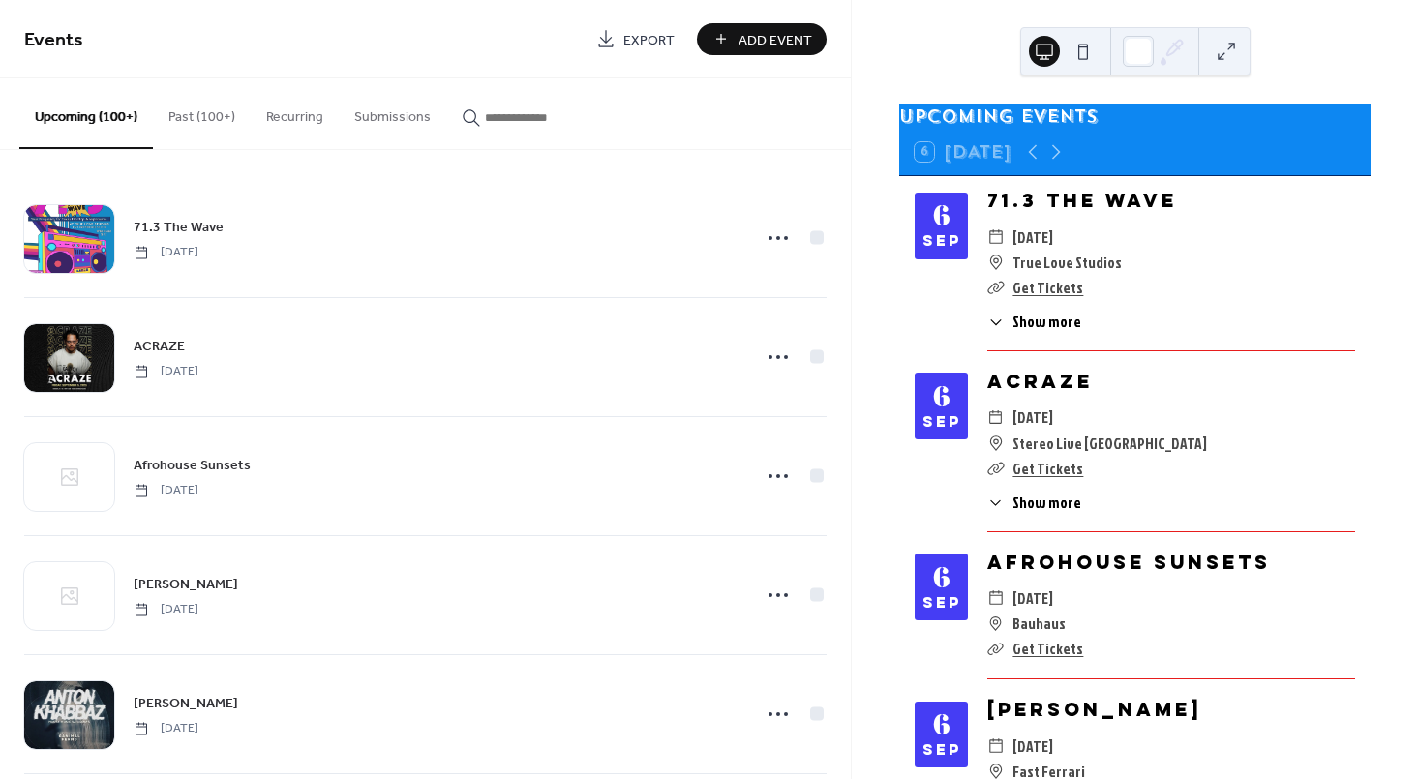  What do you see at coordinates (392, 112) in the screenshot?
I see `button: Submissions` at bounding box center [392, 112].